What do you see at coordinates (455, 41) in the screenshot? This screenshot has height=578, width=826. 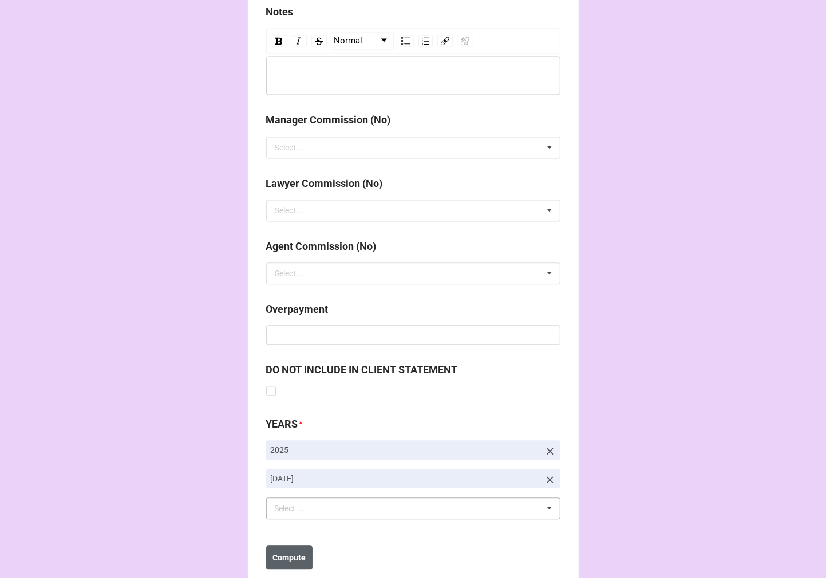 I see `div: rdw-link-control` at bounding box center [455, 41].